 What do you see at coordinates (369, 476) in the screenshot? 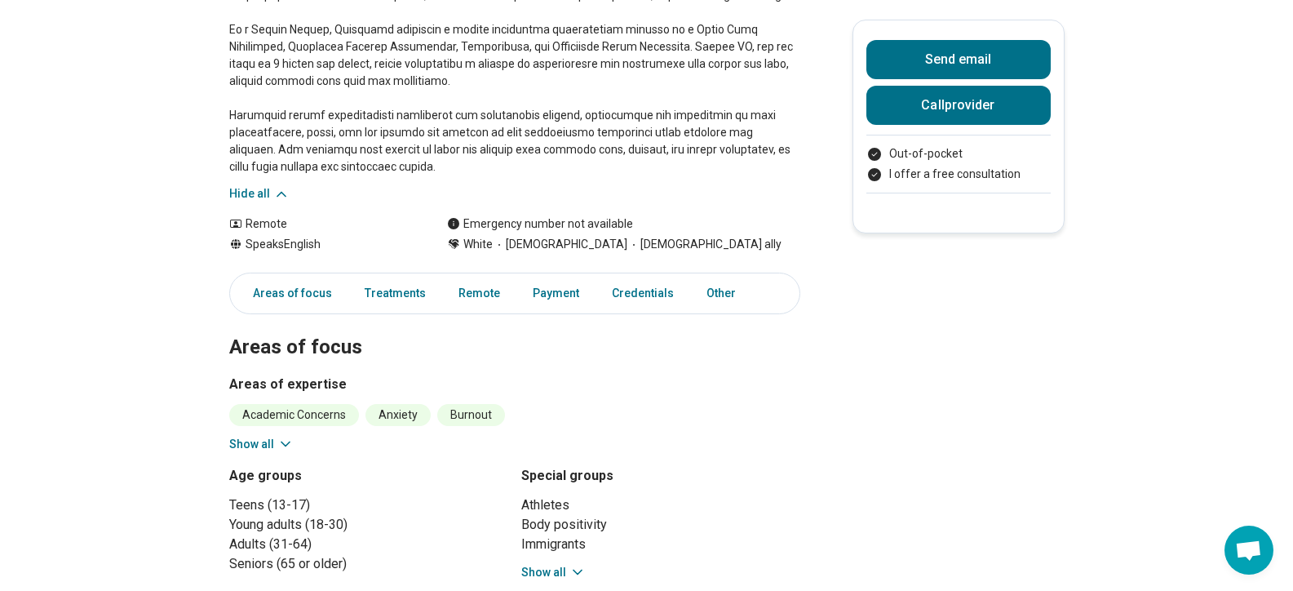
I see `h3: Age groups` at bounding box center [369, 476].